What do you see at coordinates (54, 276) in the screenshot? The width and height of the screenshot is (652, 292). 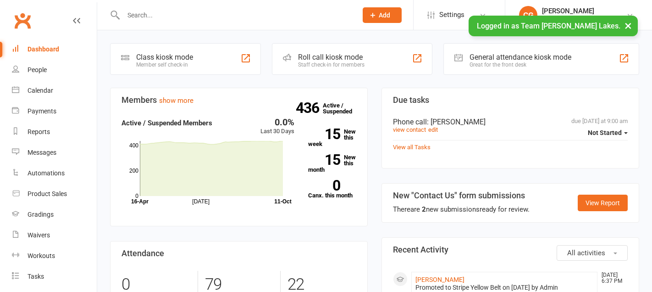 I see `a: Tasks` at bounding box center [54, 276].